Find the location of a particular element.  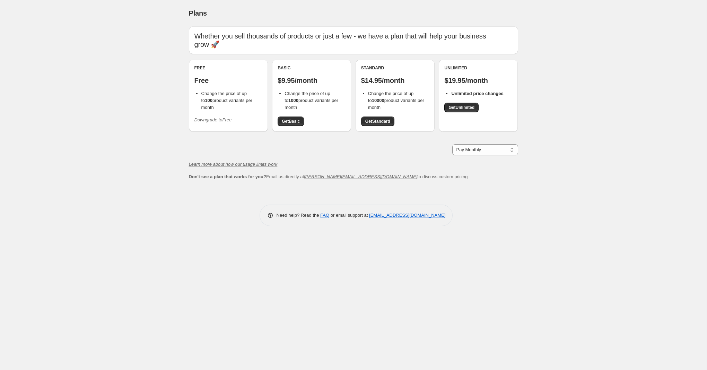

p: Free is located at coordinates (228, 80).